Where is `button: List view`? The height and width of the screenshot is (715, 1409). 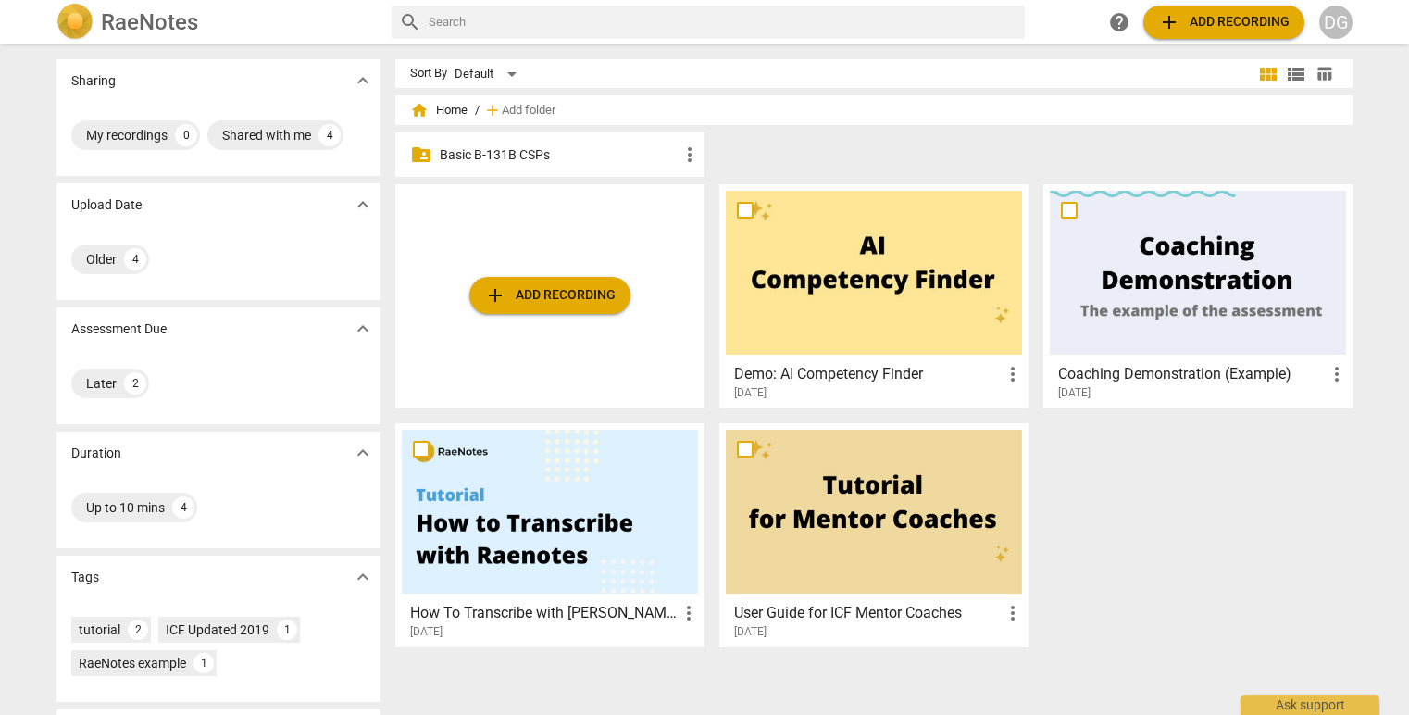 button: List view is located at coordinates (1296, 74).